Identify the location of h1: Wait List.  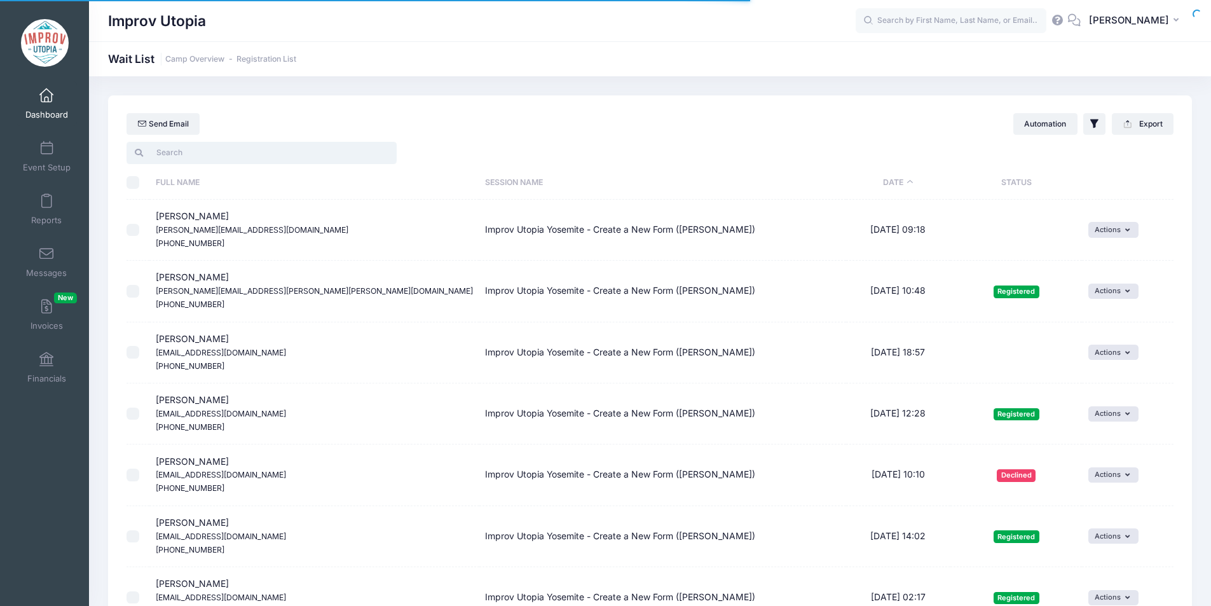
(202, 58).